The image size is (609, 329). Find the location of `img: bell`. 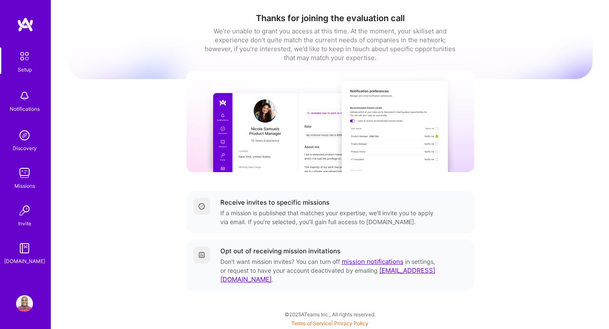

img: bell is located at coordinates (25, 96).